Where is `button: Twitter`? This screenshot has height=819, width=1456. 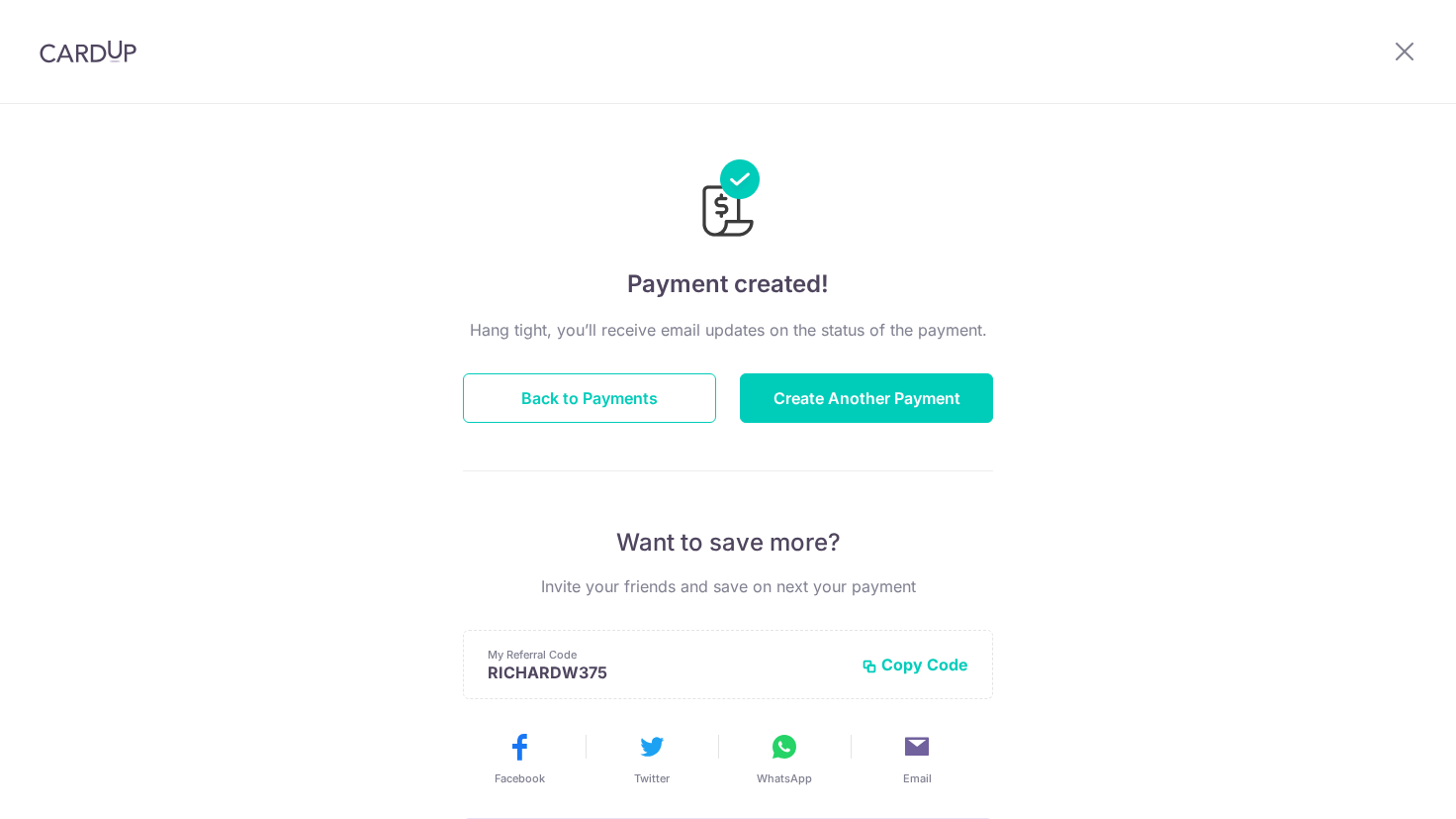 button: Twitter is located at coordinates (652, 758).